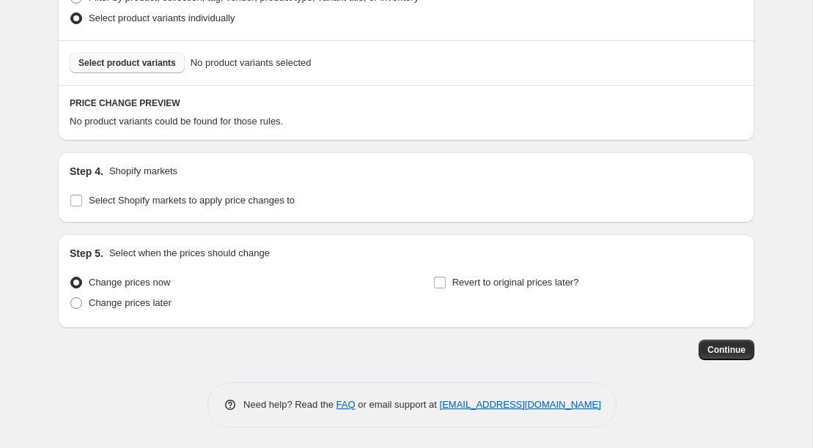  Describe the element at coordinates (191, 200) in the screenshot. I see `span: Select Shopify markets to apply price changes to` at that location.